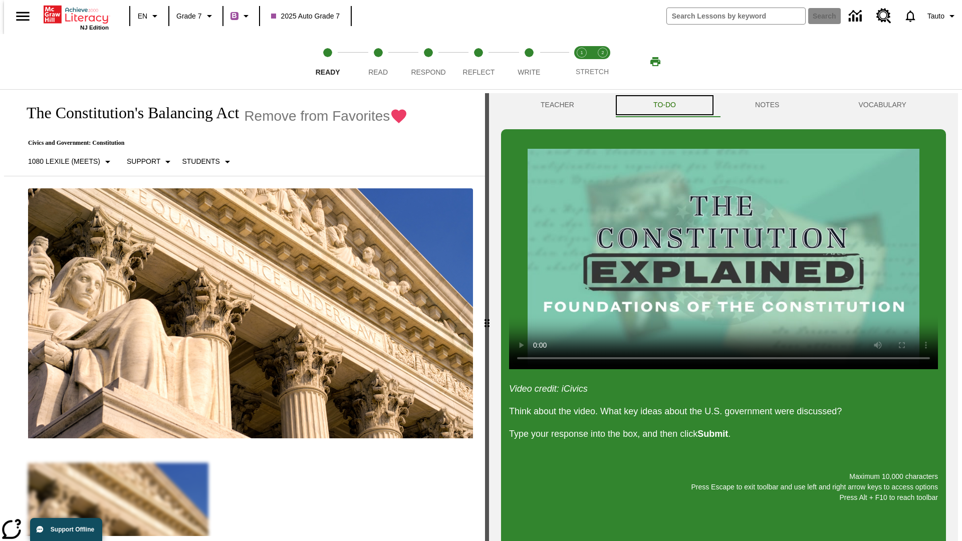  Describe the element at coordinates (208, 162) in the screenshot. I see `button: Select Student` at that location.